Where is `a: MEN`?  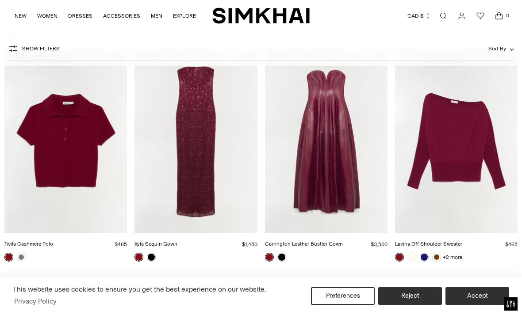
a: MEN is located at coordinates (157, 16).